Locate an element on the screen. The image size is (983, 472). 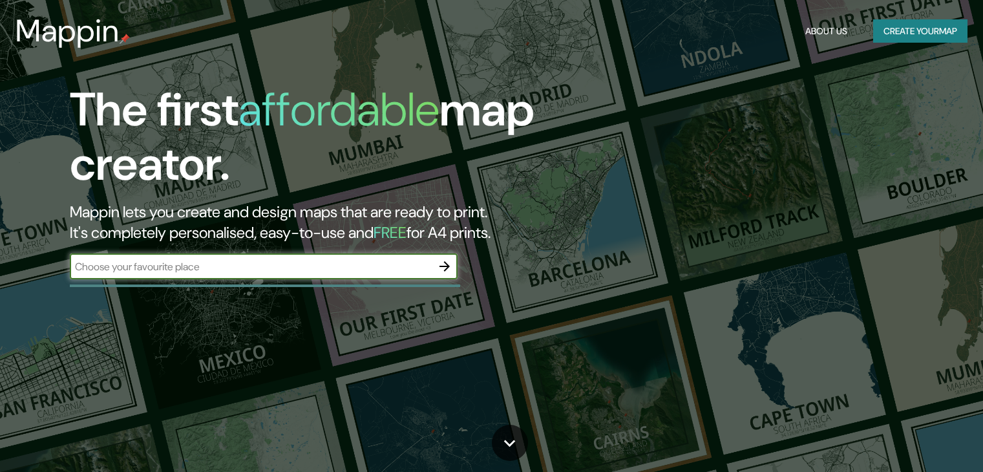
button: About Us is located at coordinates (826, 31).